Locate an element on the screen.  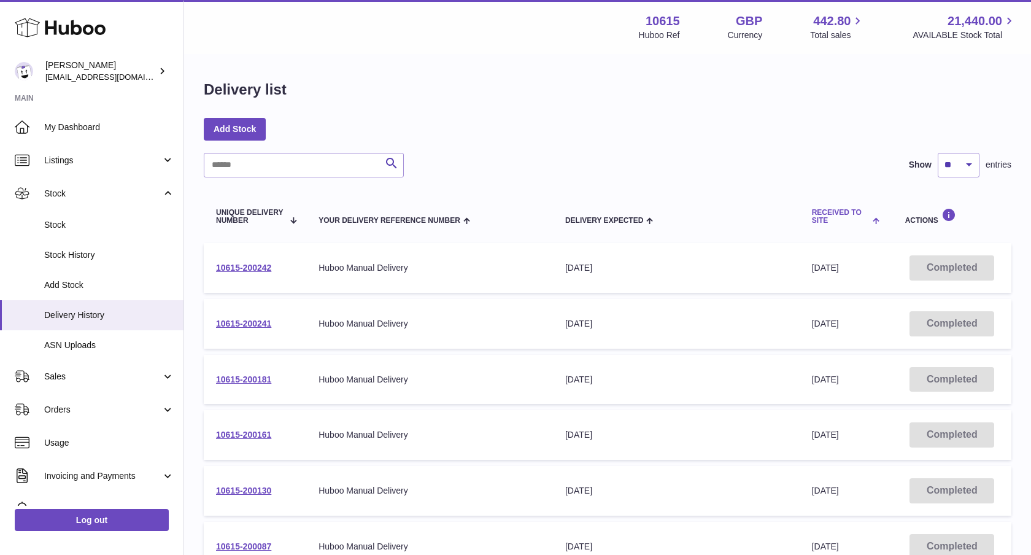
a: 21,440.00 AVAILABLE Stock Total is located at coordinates (964, 27).